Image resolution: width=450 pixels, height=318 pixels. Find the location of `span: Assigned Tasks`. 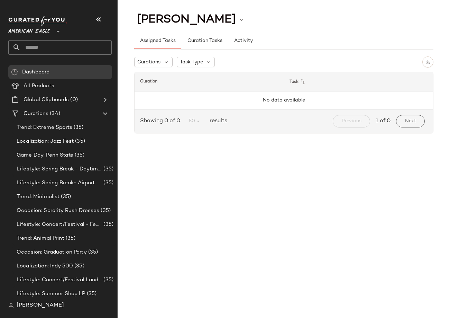

span: Assigned Tasks is located at coordinates (158, 41).